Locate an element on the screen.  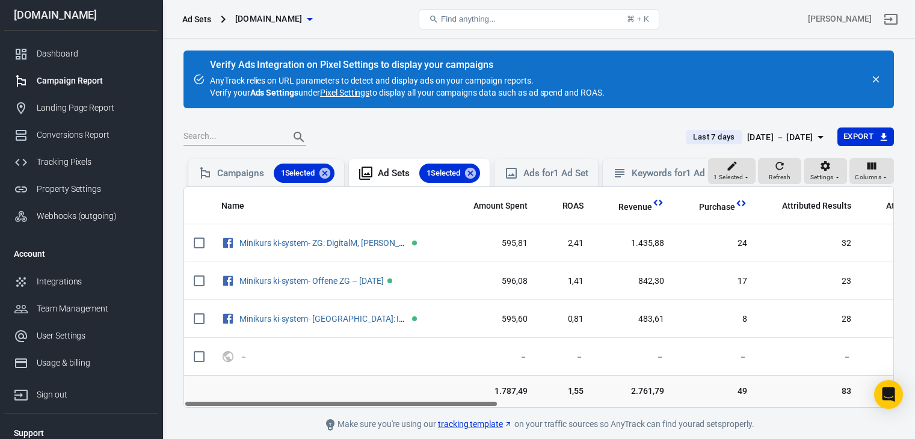
div: Usage & billing is located at coordinates (93, 363).